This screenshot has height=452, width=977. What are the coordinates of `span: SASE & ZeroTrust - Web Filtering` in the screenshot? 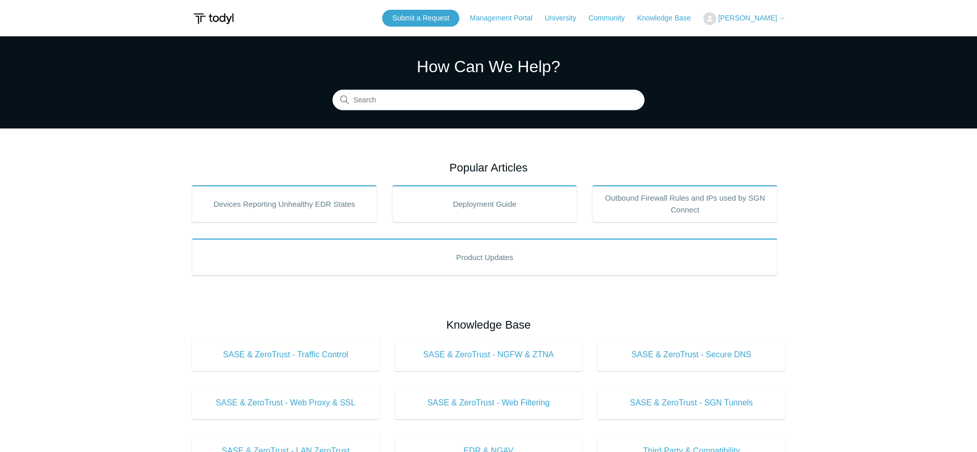 It's located at (489, 403).